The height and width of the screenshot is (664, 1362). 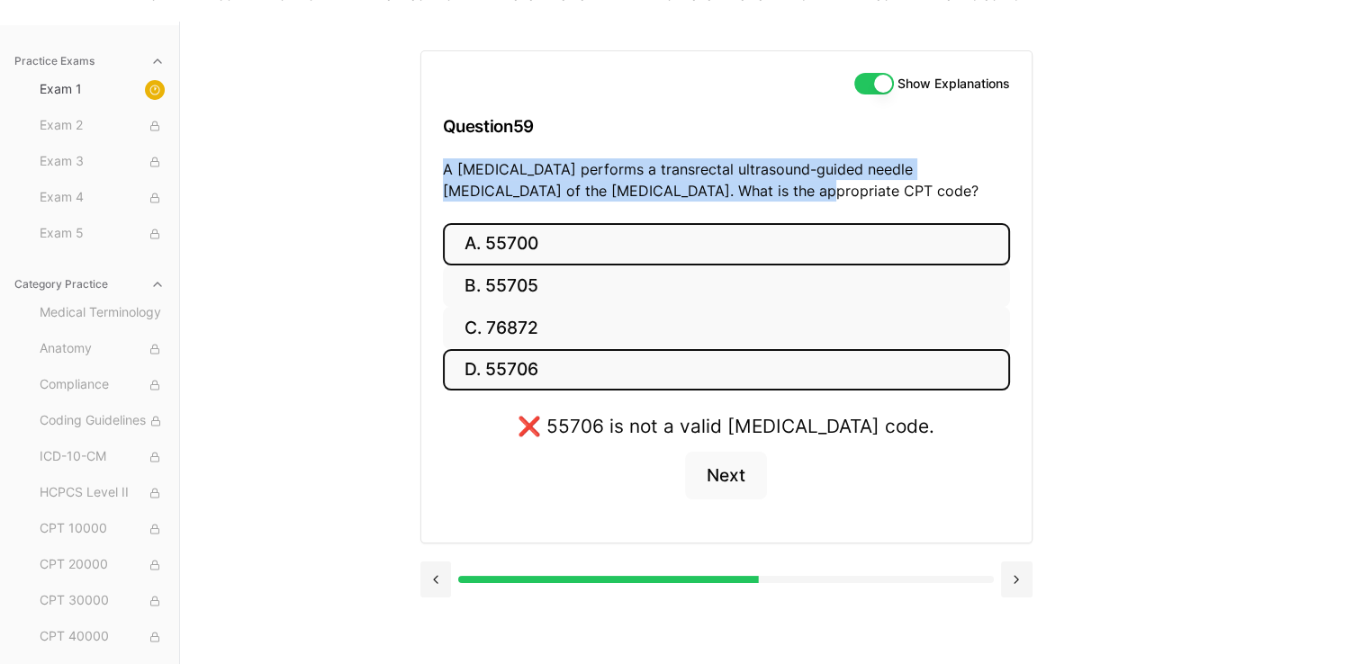 I want to click on button: Coding Guidelines, so click(x=102, y=421).